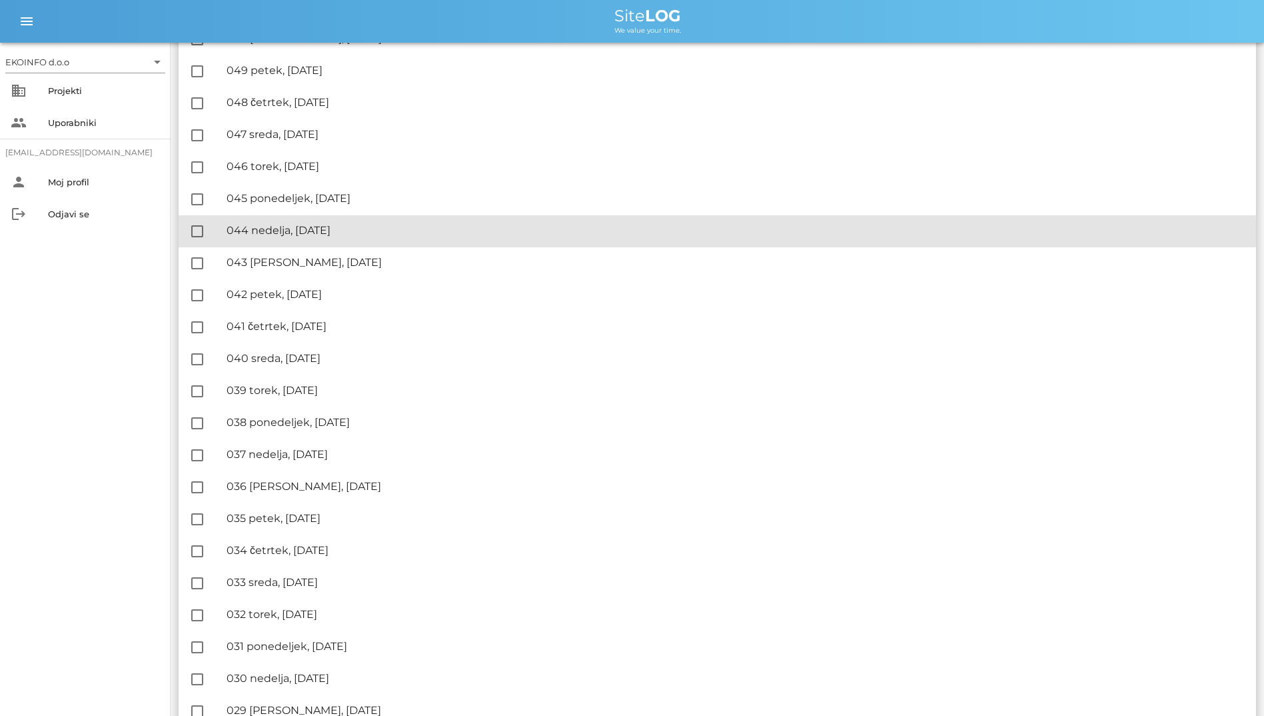  I want to click on i: people, so click(19, 123).